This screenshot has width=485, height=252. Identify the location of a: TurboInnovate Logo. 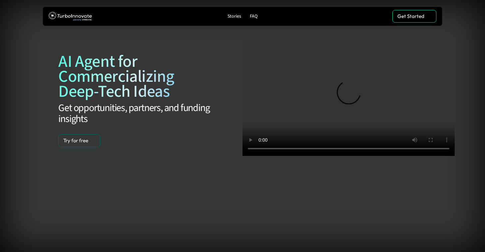
(70, 16).